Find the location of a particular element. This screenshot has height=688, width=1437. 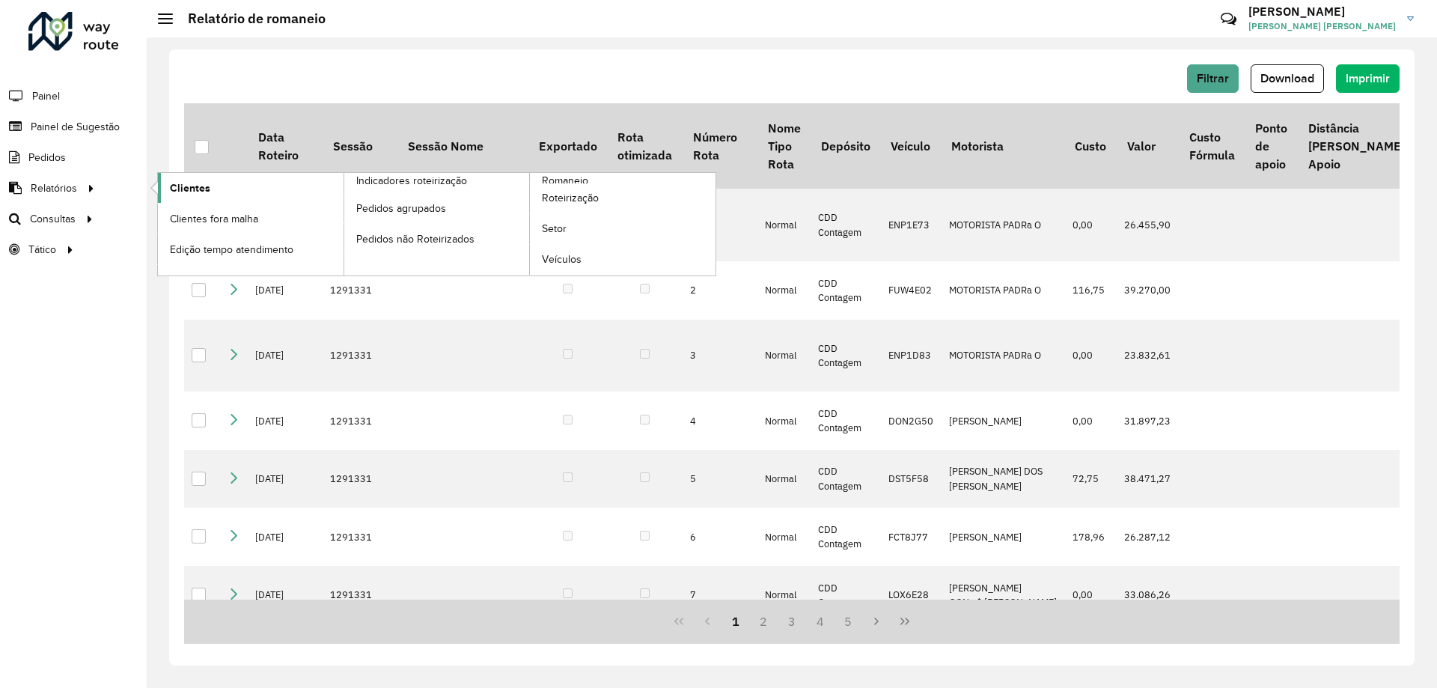

td: ENP1E73 is located at coordinates (911, 225).